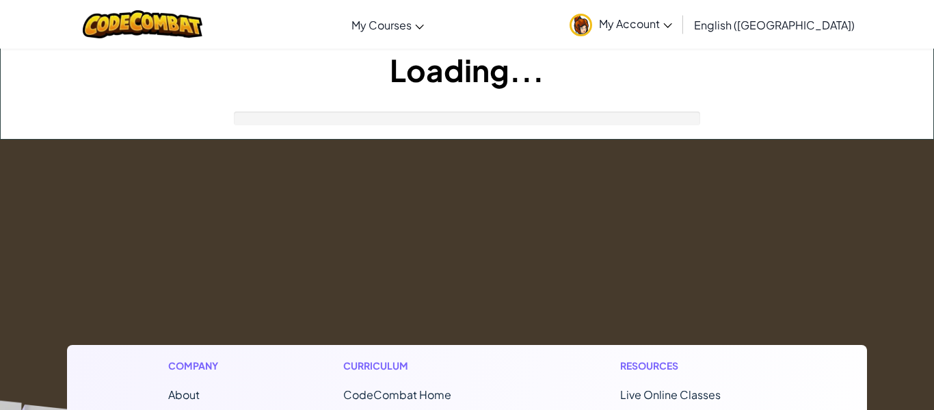 The image size is (934, 410). Describe the element at coordinates (142, 24) in the screenshot. I see `a: CodeCombat logo` at that location.